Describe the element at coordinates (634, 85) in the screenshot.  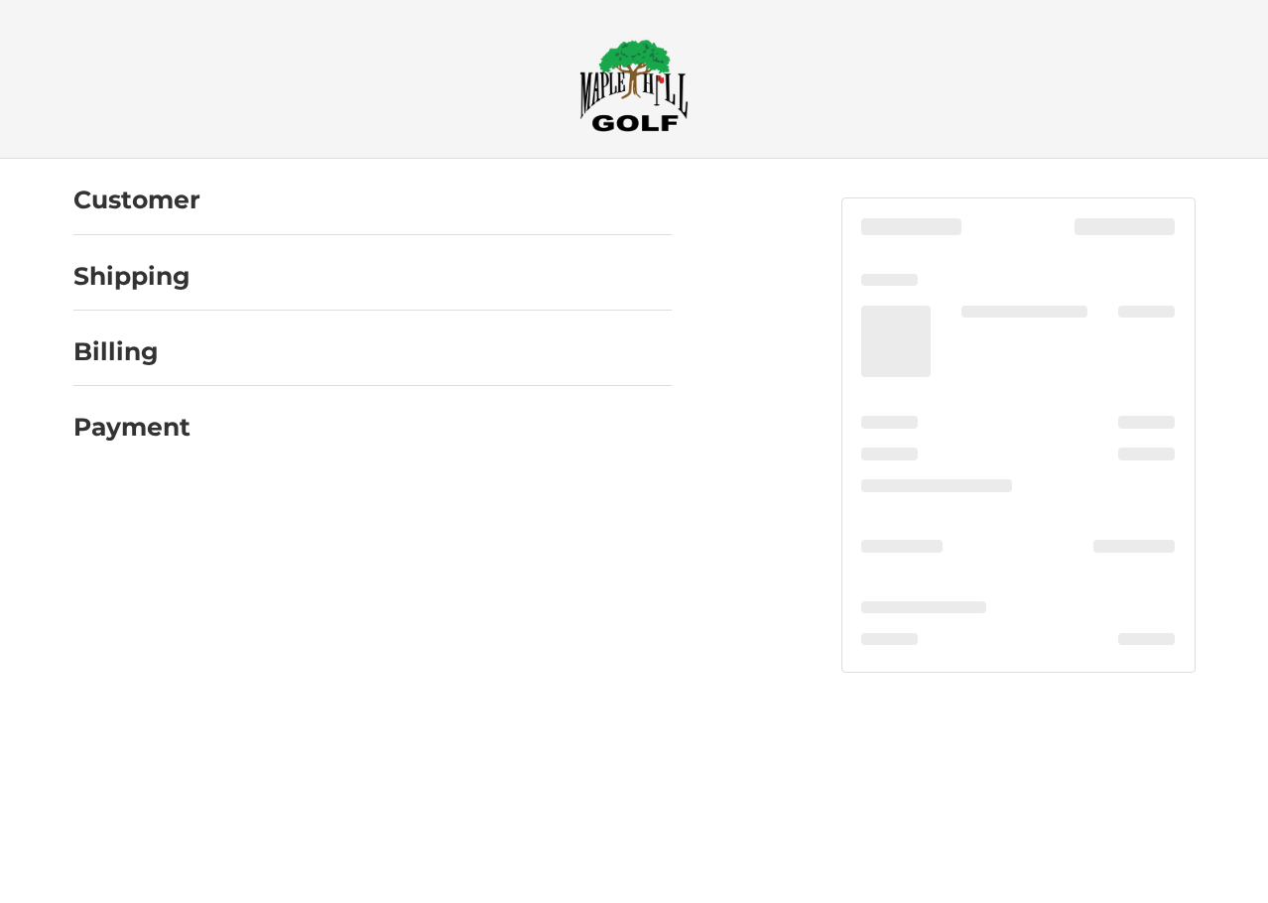
I see `img: Maple Hill Golf` at that location.